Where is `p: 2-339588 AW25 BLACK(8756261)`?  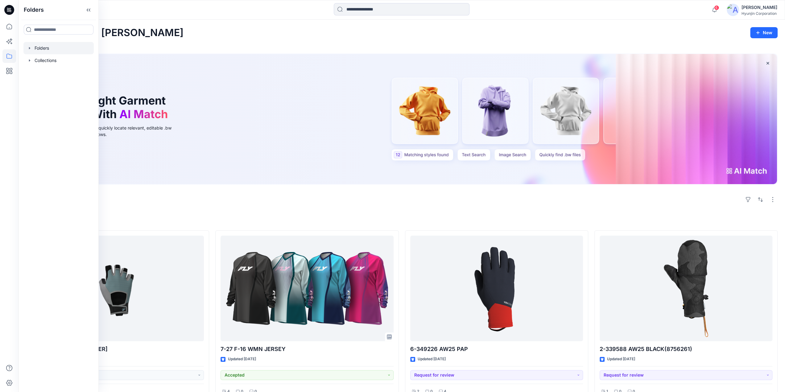
p: 2-339588 AW25 BLACK(8756261) is located at coordinates (686, 349).